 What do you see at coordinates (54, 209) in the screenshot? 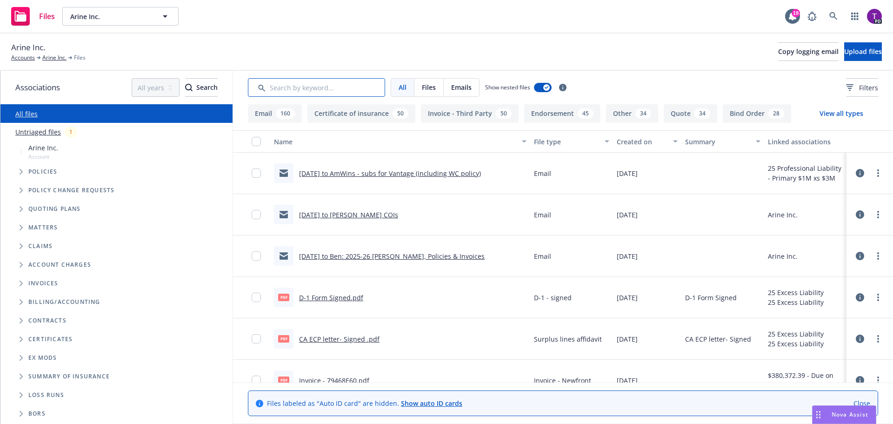
I see `span: Quoting plans` at bounding box center [54, 209].